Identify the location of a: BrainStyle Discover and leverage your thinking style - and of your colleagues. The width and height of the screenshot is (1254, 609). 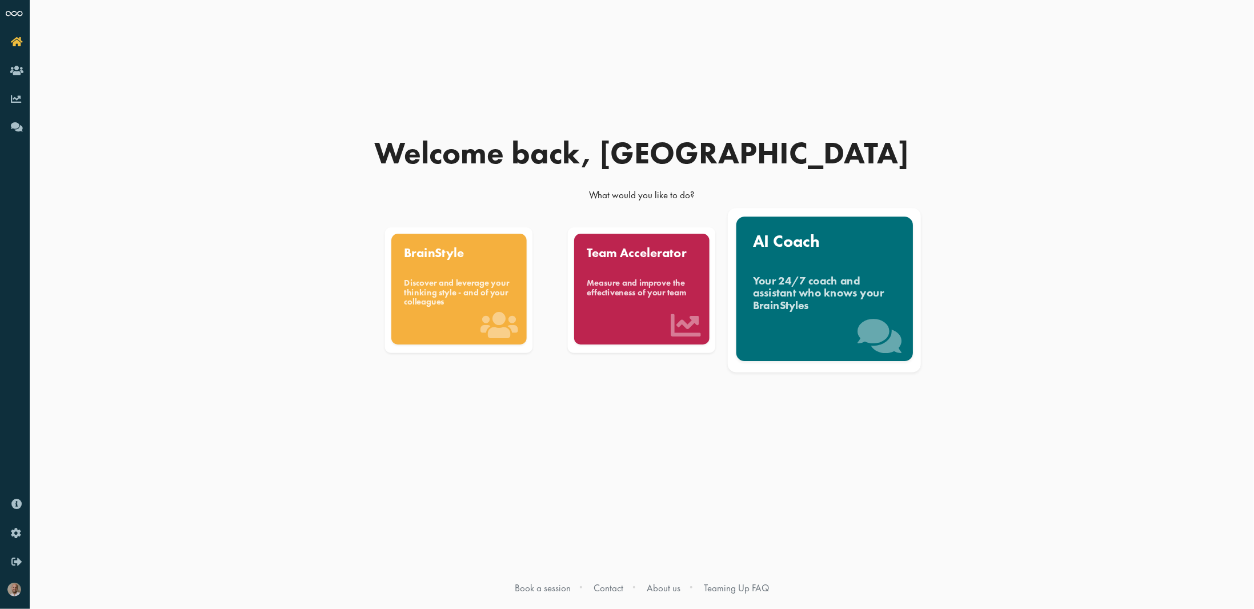
(459, 290).